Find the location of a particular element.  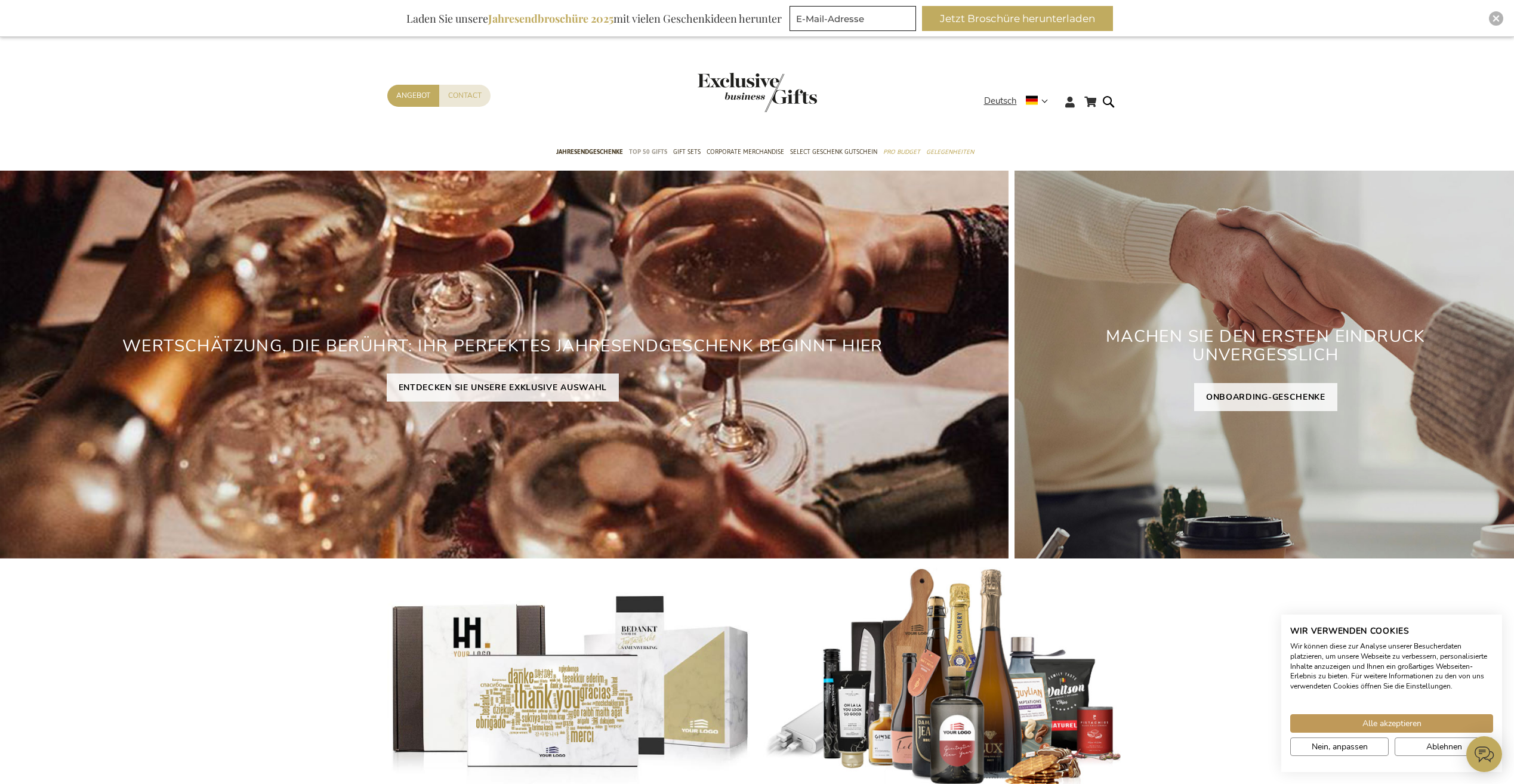

a: ENTDECKEN SIE UNSERE EXKLUSIVE AUSWAHL is located at coordinates (503, 387).